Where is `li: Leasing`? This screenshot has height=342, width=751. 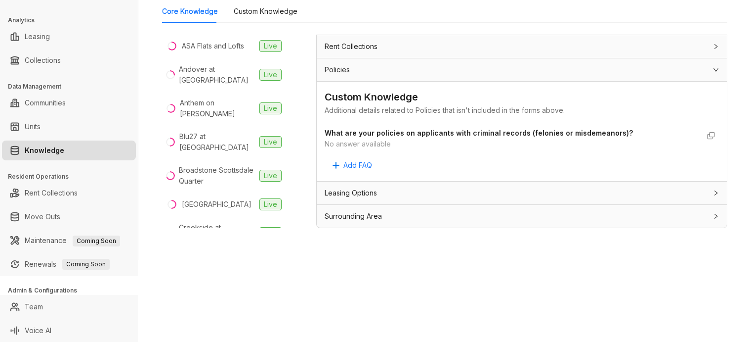
li: Leasing is located at coordinates (69, 37).